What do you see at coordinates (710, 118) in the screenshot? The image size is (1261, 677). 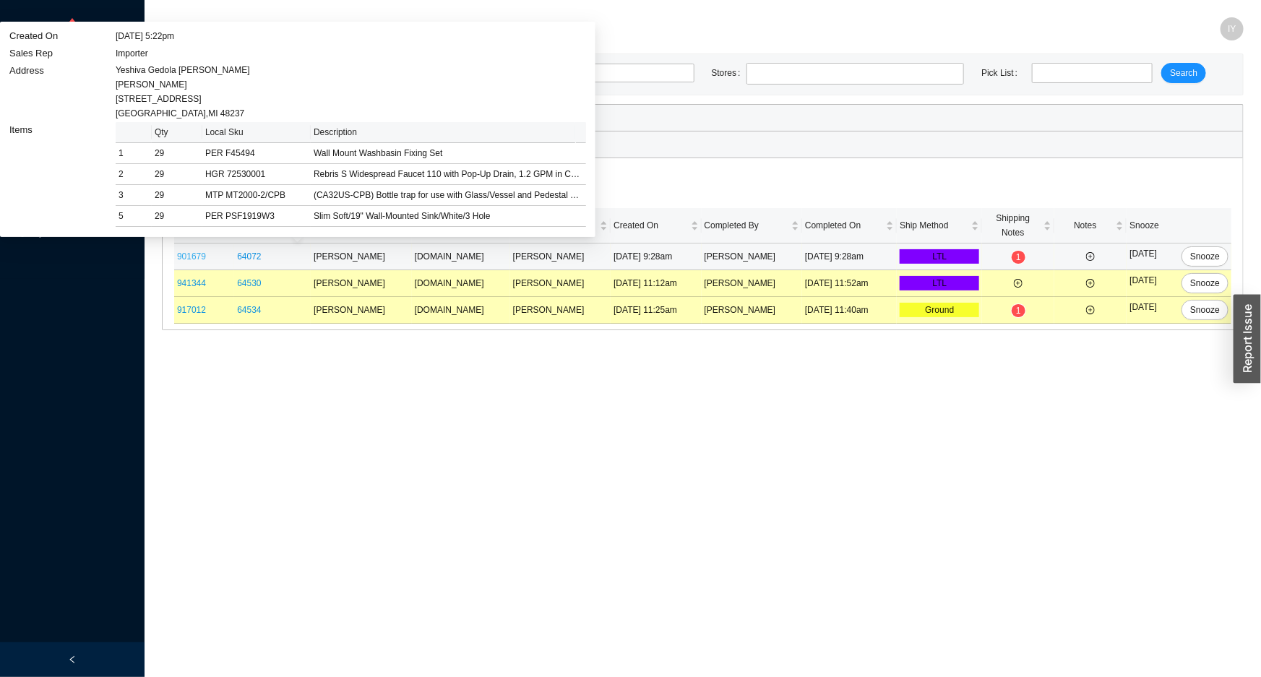 I see `span: Picks Not Shipped` at bounding box center [710, 118].